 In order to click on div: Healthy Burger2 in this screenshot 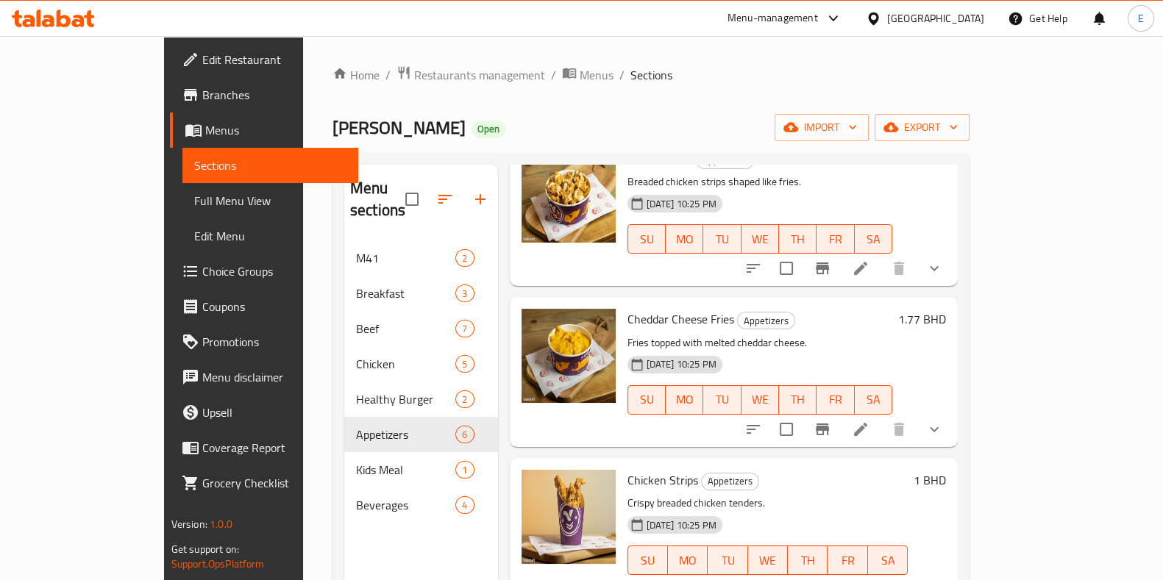, I will do `click(421, 399)`.